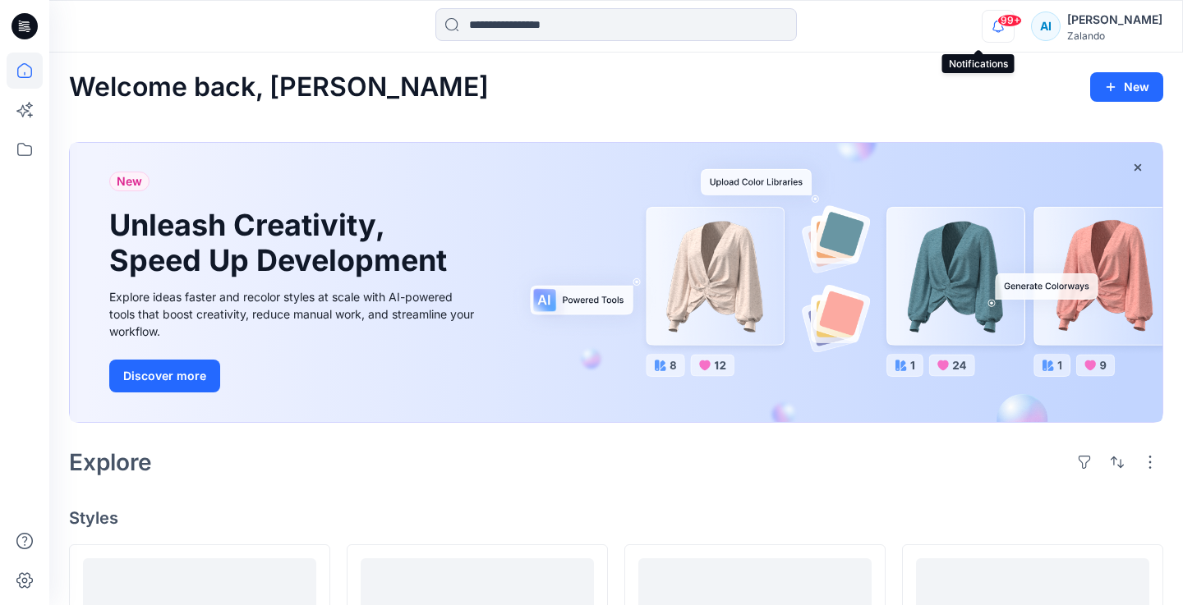  What do you see at coordinates (616, 518) in the screenshot?
I see `h4: Styles` at bounding box center [616, 518].